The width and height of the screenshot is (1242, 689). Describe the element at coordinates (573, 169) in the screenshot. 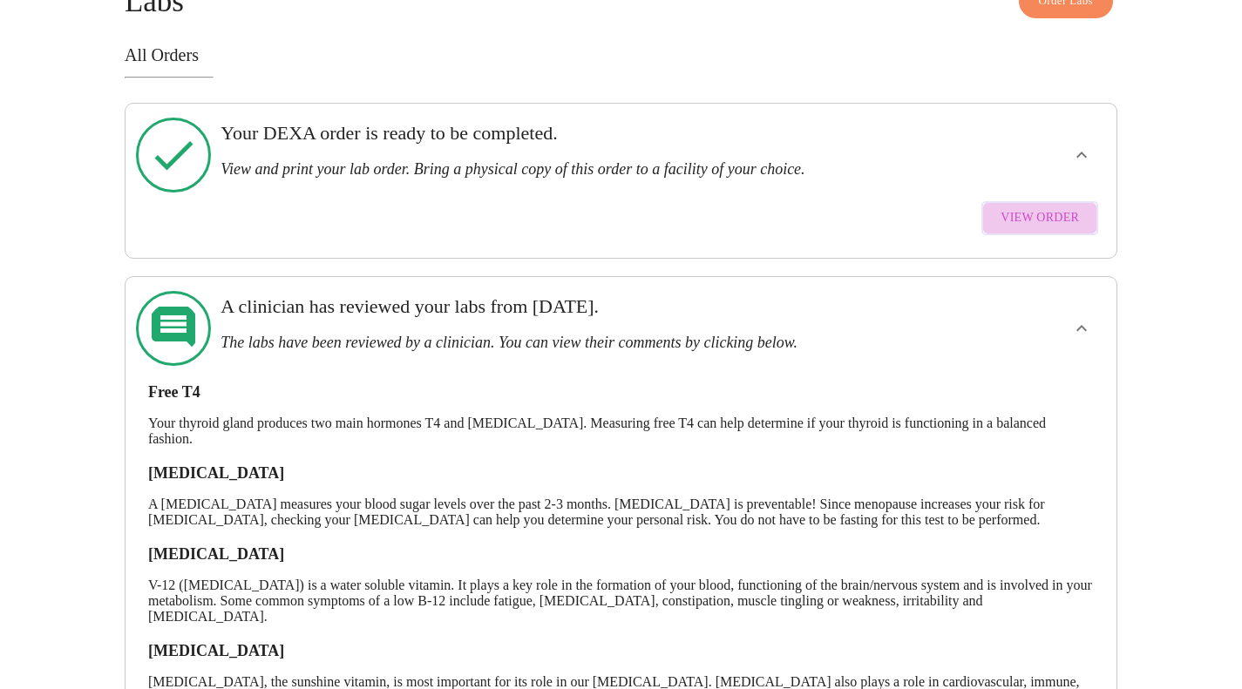

I see `h3: View and print your lab order. Bring a physical copy of this order to a facility of your choice.` at that location.